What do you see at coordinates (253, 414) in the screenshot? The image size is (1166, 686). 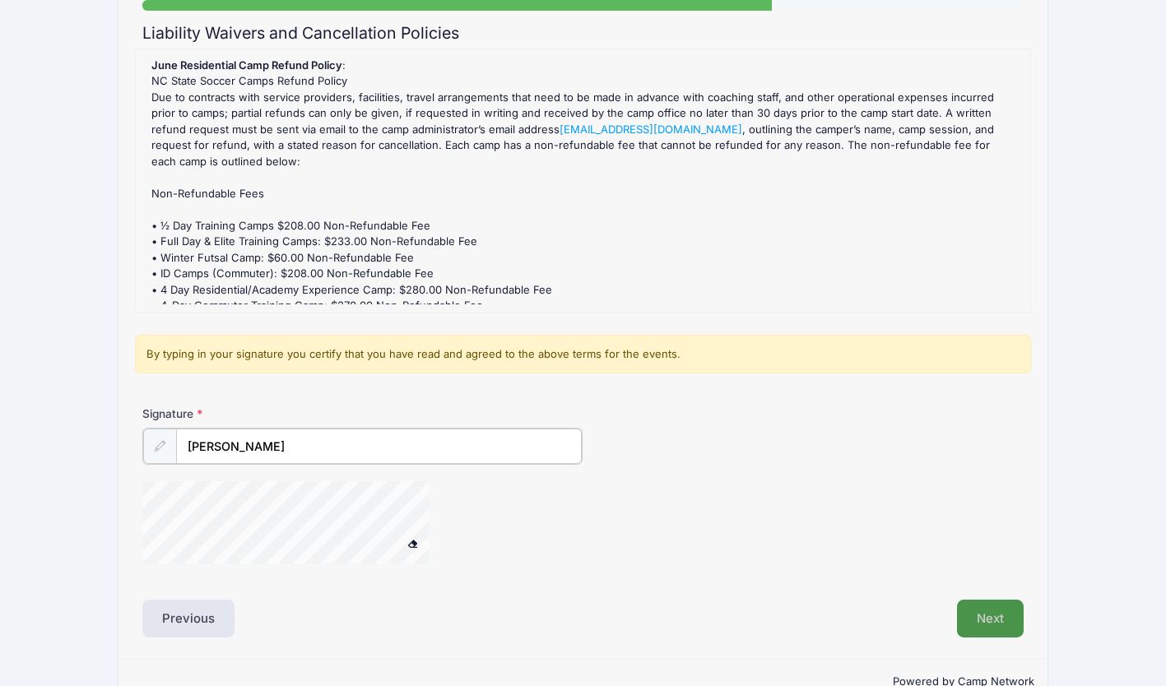 I see `label: Signature` at bounding box center [253, 414].